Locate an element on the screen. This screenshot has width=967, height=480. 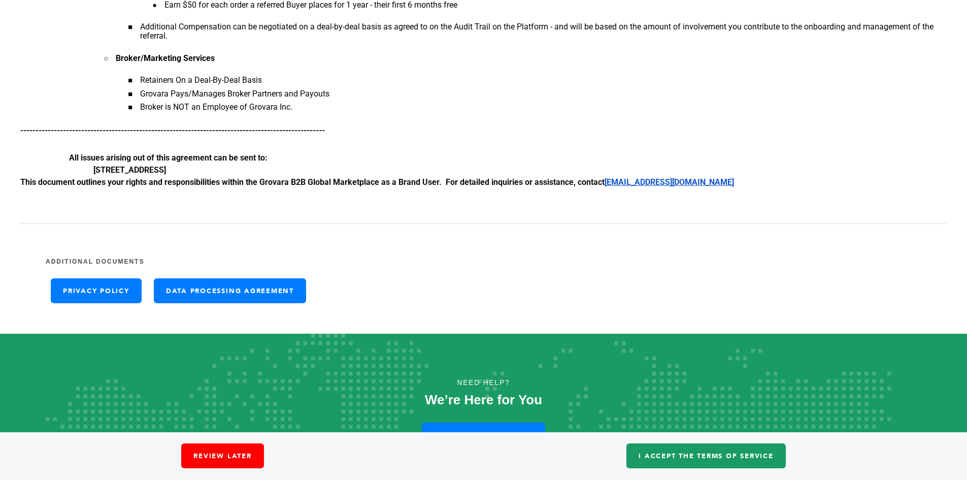
strong: We’re Here for You is located at coordinates (483, 400).